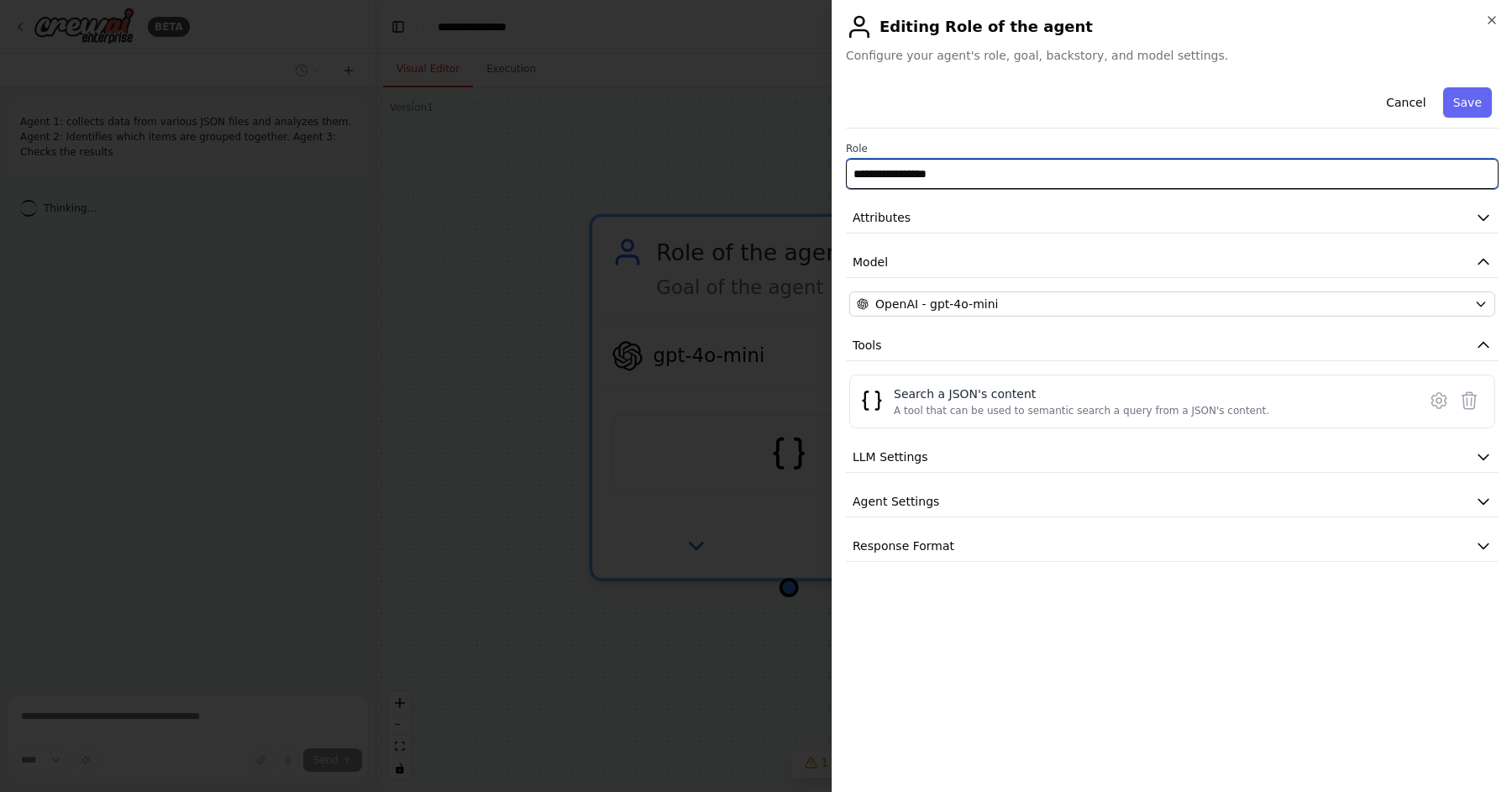 The height and width of the screenshot is (792, 1512). What do you see at coordinates (1171, 55) in the screenshot?
I see `span: Configure your agent's role, goal, backstory, and model settings.` at bounding box center [1171, 55].